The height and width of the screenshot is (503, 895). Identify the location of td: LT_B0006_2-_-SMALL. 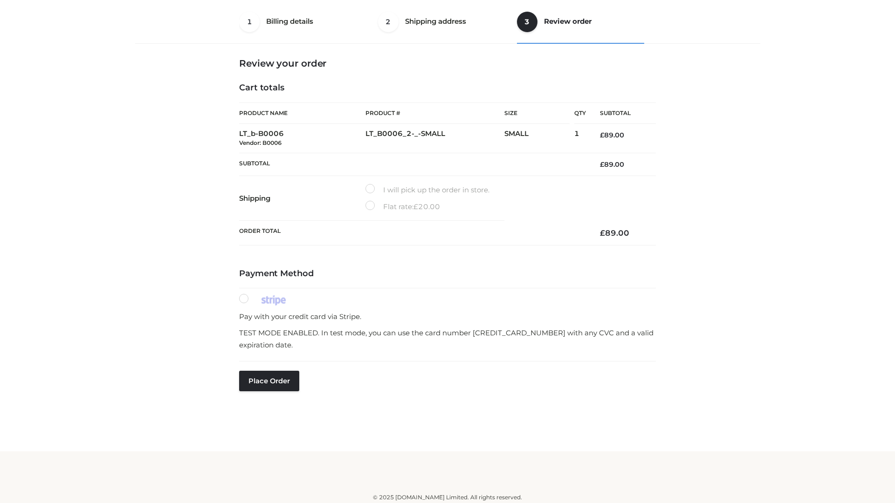
(435, 138).